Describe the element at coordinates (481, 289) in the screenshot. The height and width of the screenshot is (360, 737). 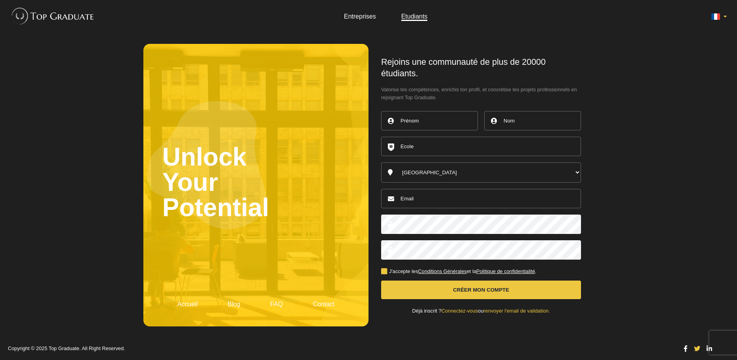
I see `button: Créer mon compte` at that location.